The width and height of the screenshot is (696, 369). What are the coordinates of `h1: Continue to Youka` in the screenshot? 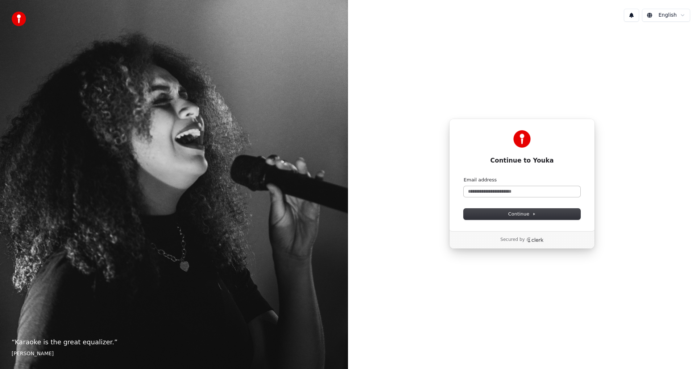 It's located at (522, 161).